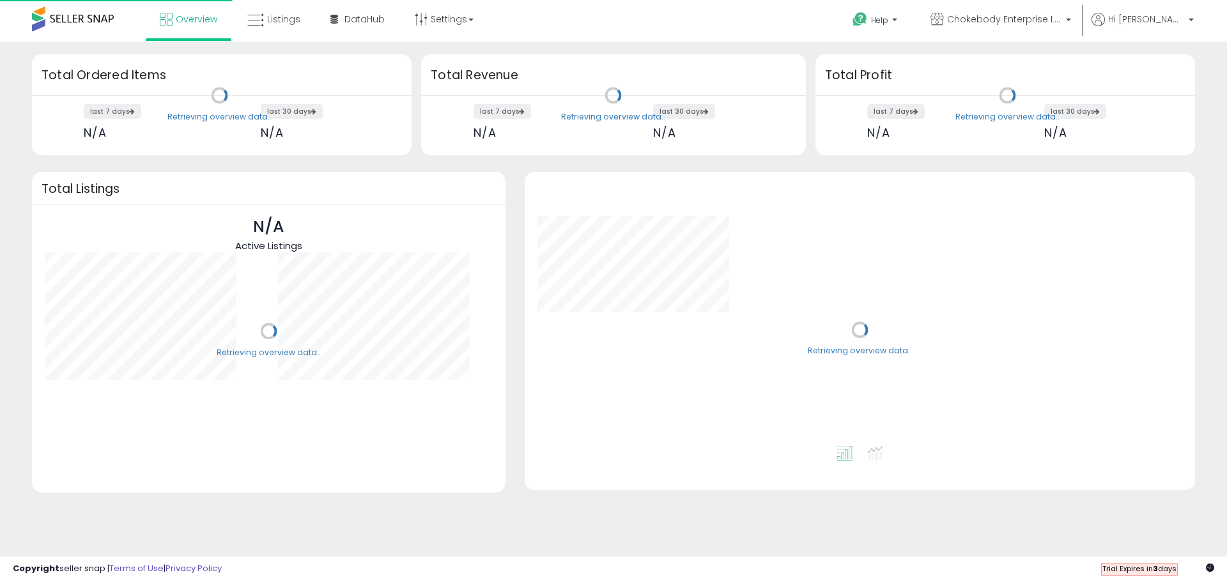 This screenshot has width=1227, height=582. I want to click on span: DataHub, so click(364, 19).